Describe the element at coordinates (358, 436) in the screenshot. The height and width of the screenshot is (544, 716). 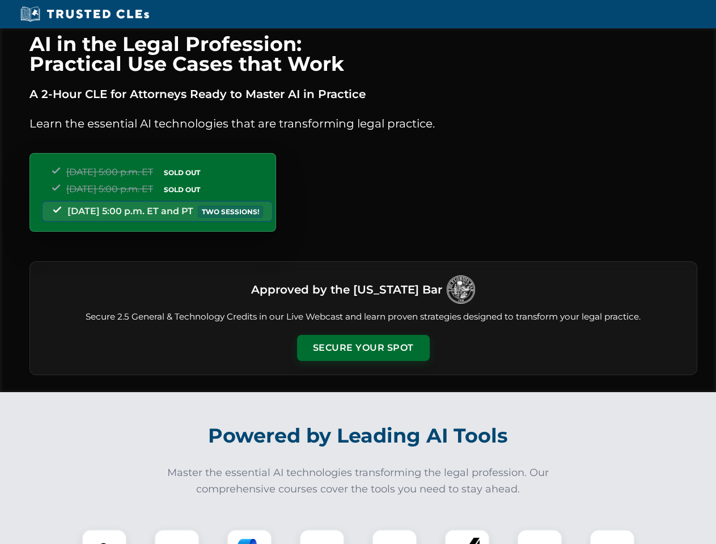
I see `h2: Powered by Leading AI Tools` at that location.